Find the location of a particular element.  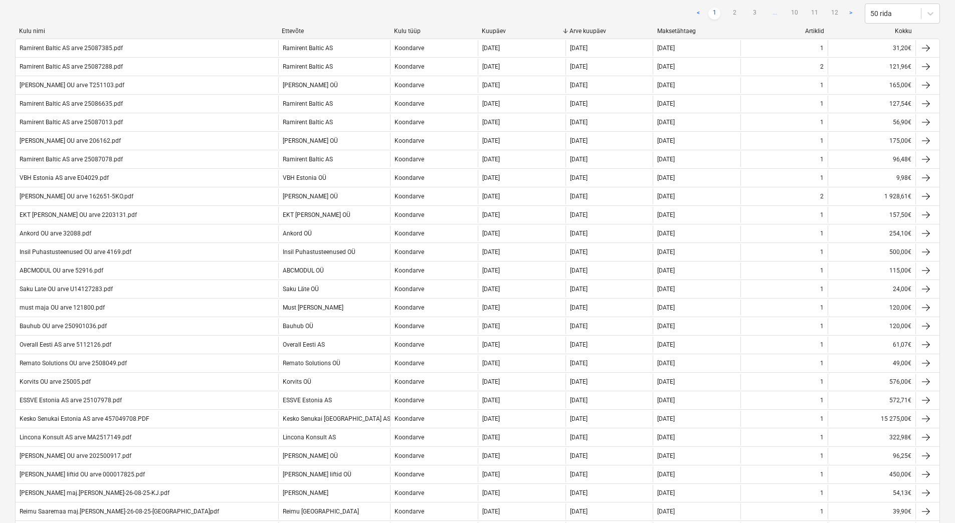

div: 9,98€ is located at coordinates (871, 178).